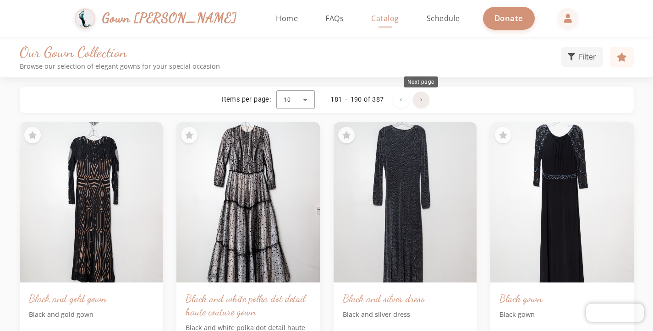  I want to click on h3: Black and gold gown, so click(91, 298).